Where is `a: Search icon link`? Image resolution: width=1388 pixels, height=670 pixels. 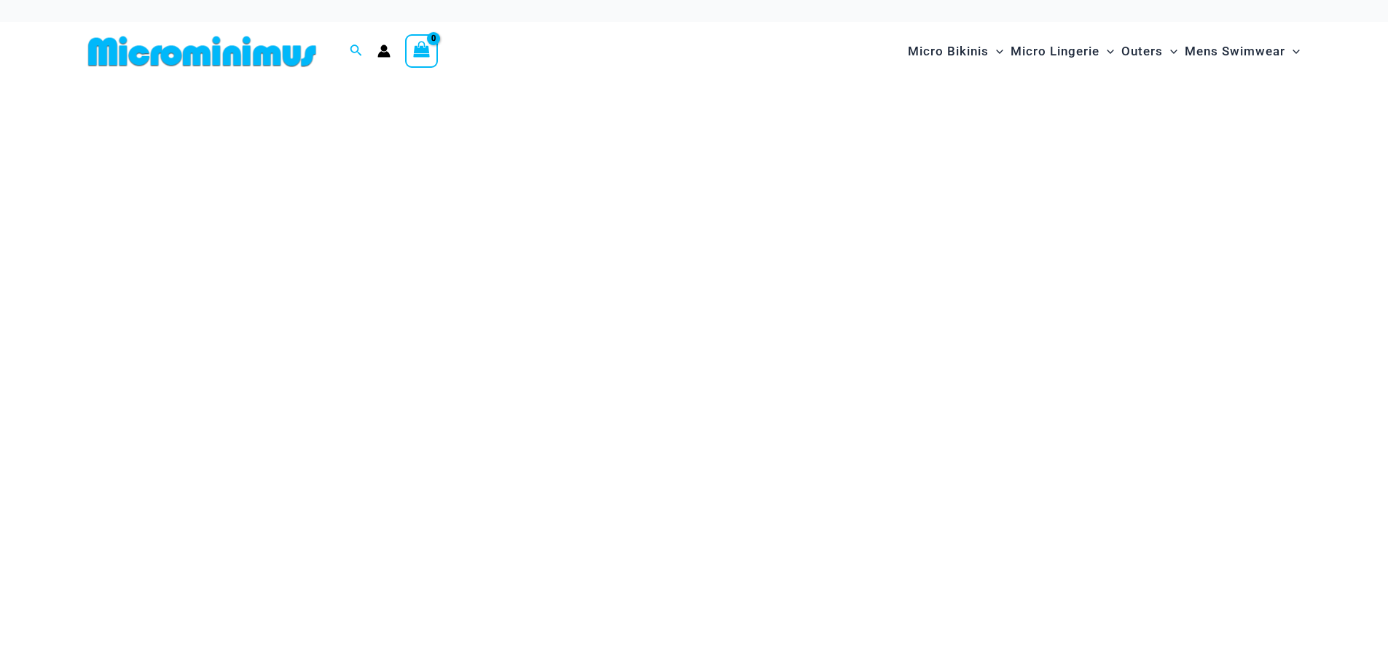
a: Search icon link is located at coordinates (356, 51).